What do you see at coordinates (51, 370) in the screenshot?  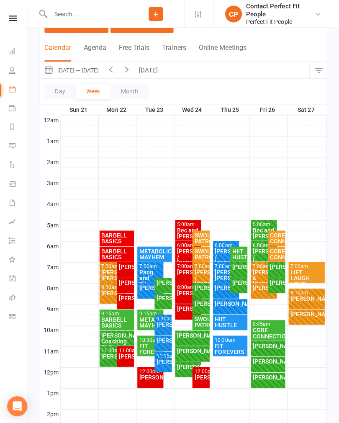 I see `th: 12pm` at bounding box center [51, 370].